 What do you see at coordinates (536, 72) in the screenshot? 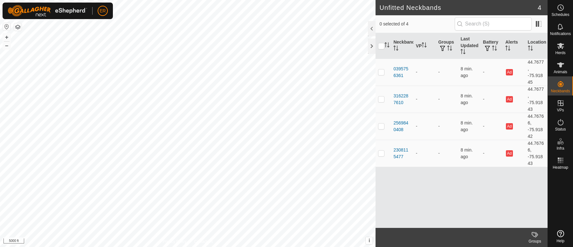
I see `td: 44.7677, -75.91845` at bounding box center [536, 72].